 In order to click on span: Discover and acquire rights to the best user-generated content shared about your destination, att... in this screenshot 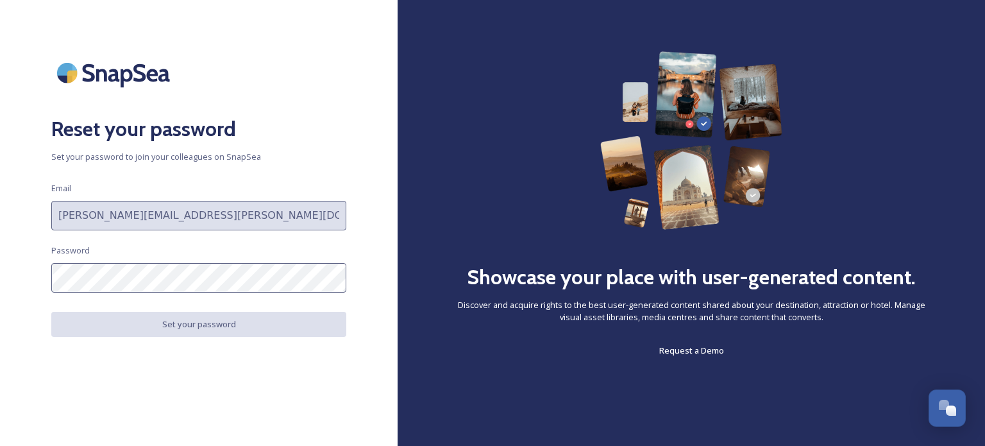, I will do `click(691, 311)`.